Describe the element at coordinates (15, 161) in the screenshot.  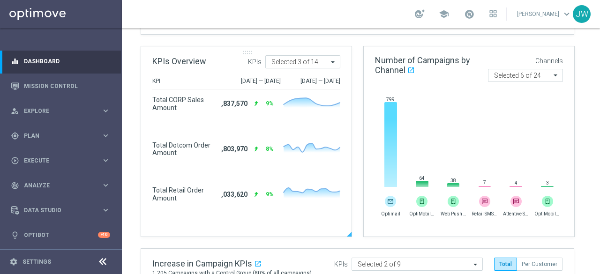
I see `i: play_circle_outline` at that location.